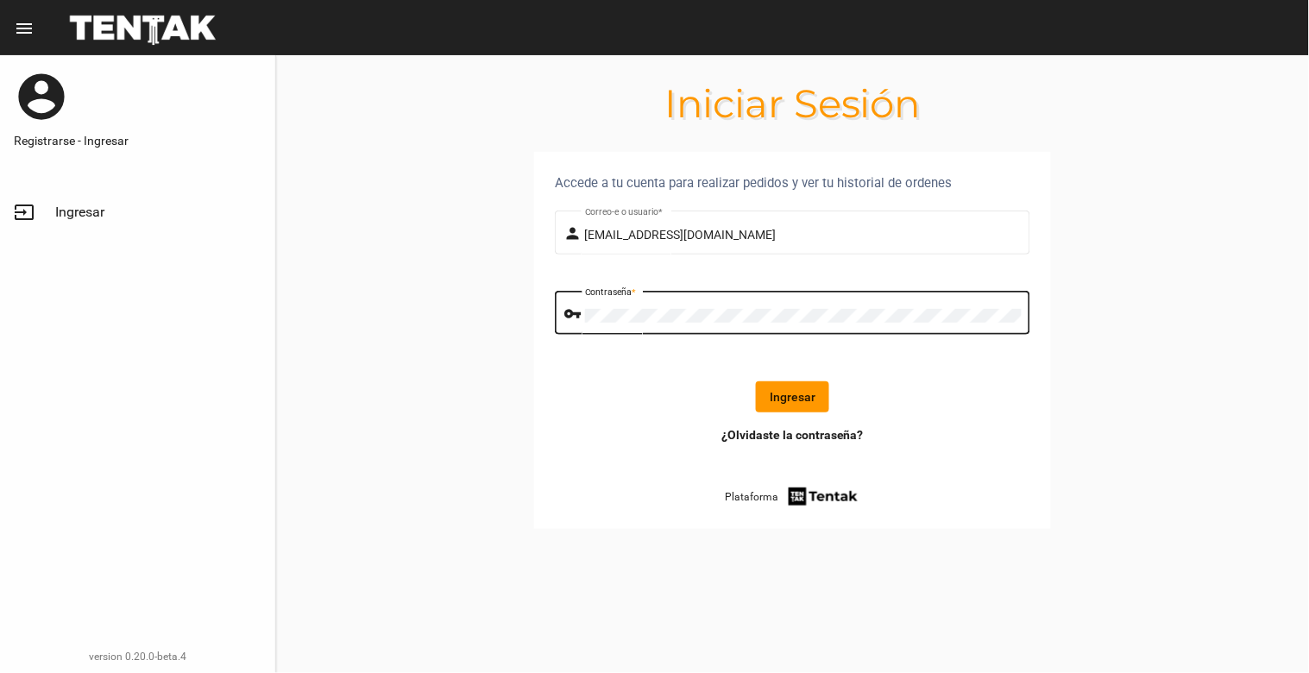 The width and height of the screenshot is (1309, 673). I want to click on mat-icon: account_circle, so click(41, 97).